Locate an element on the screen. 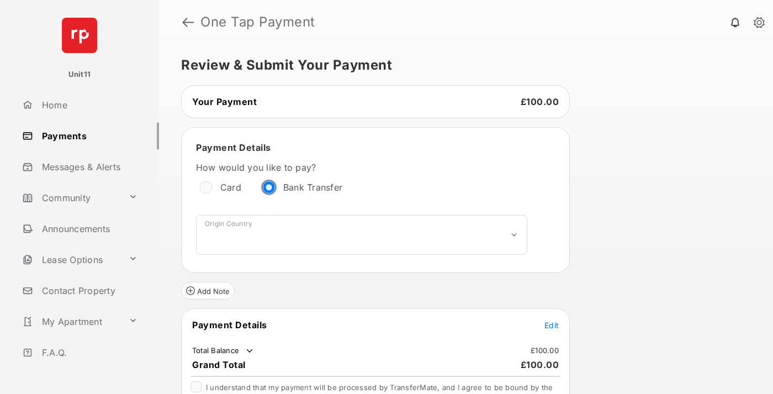 This screenshot has width=773, height=394. span: Your Payment is located at coordinates (224, 102).